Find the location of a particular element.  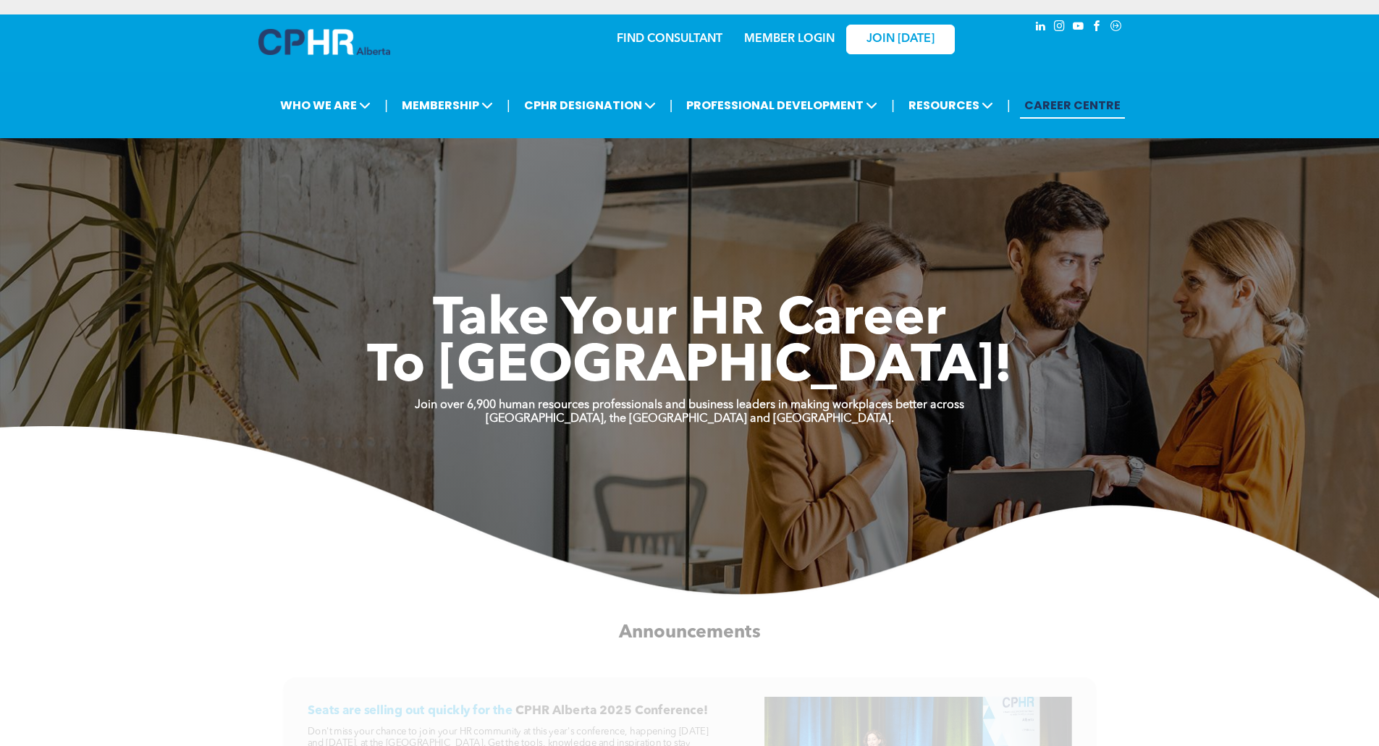

span: Take Your HR Career is located at coordinates (689, 321).